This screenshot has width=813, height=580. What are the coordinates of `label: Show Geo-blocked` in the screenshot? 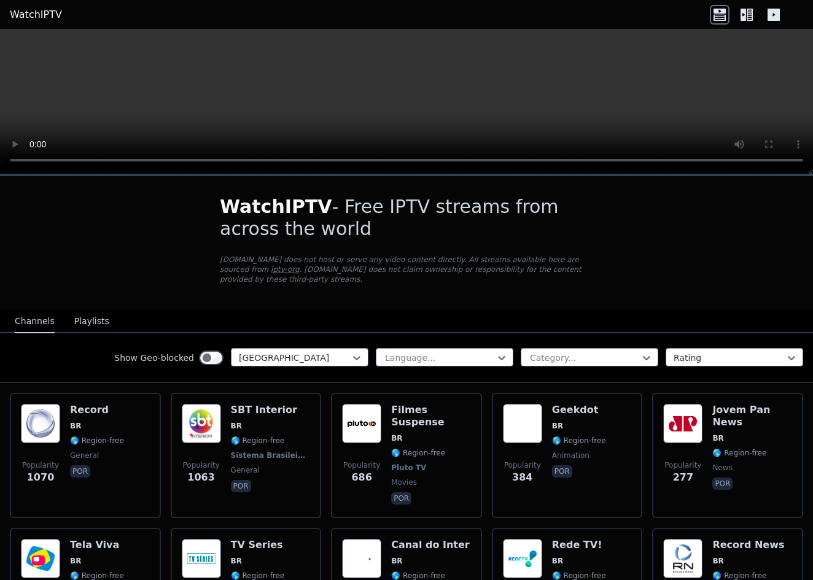 It's located at (154, 358).